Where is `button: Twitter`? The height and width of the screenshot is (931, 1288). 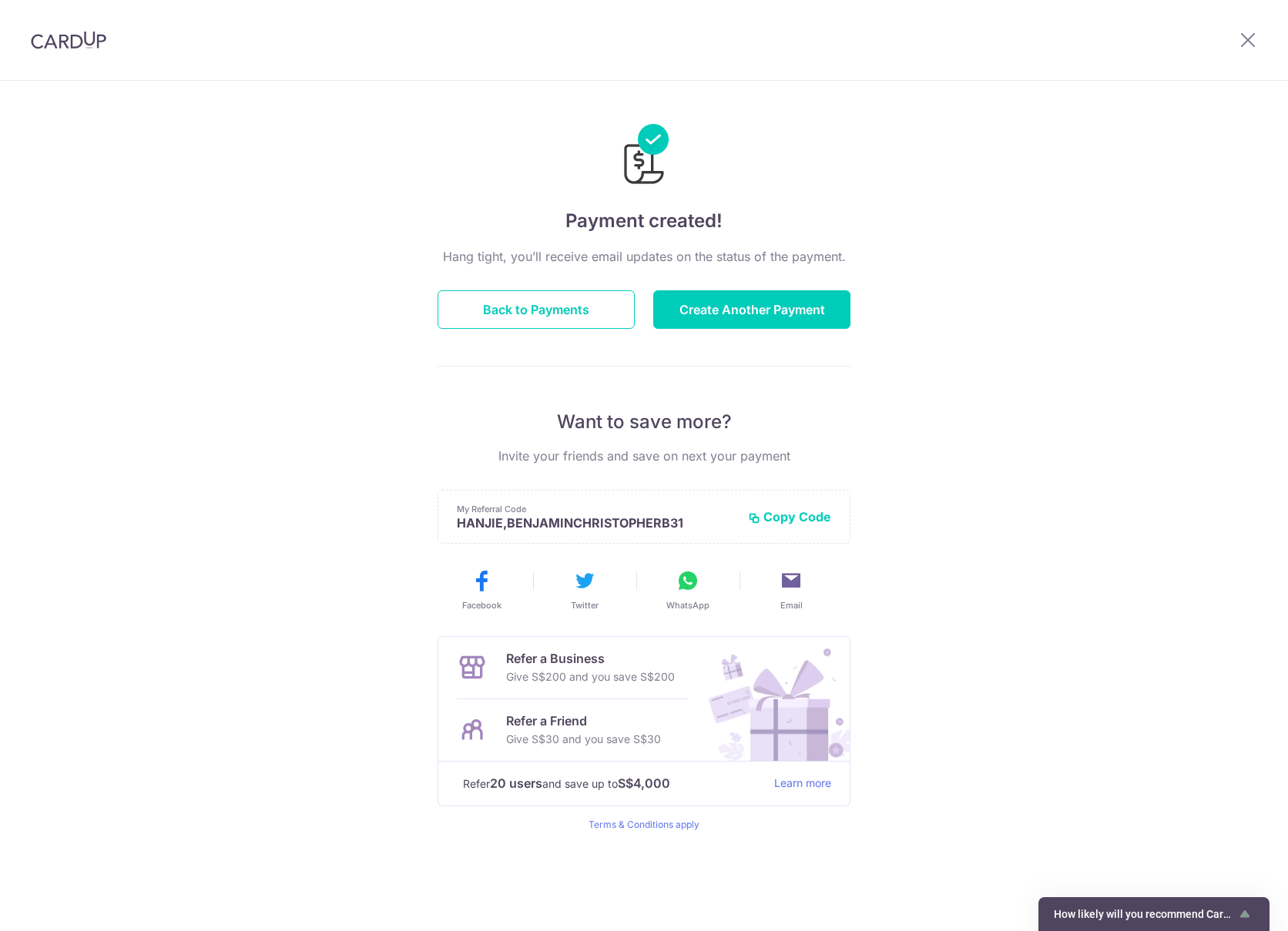 button: Twitter is located at coordinates (584, 590).